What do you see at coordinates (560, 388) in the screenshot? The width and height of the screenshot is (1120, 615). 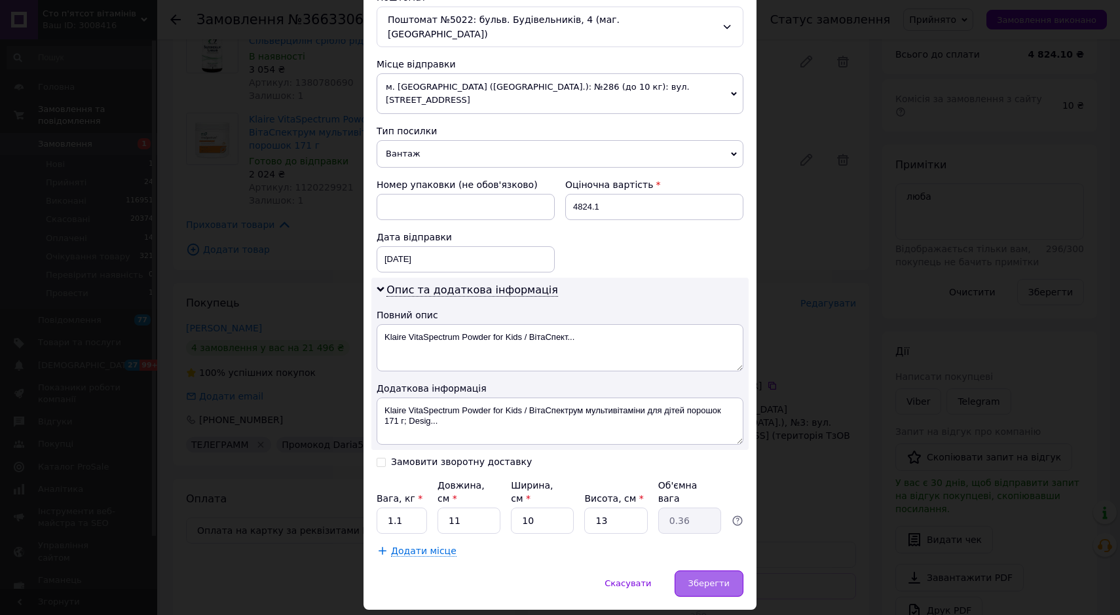 I see `div: Додаткова інформація` at bounding box center [560, 388].